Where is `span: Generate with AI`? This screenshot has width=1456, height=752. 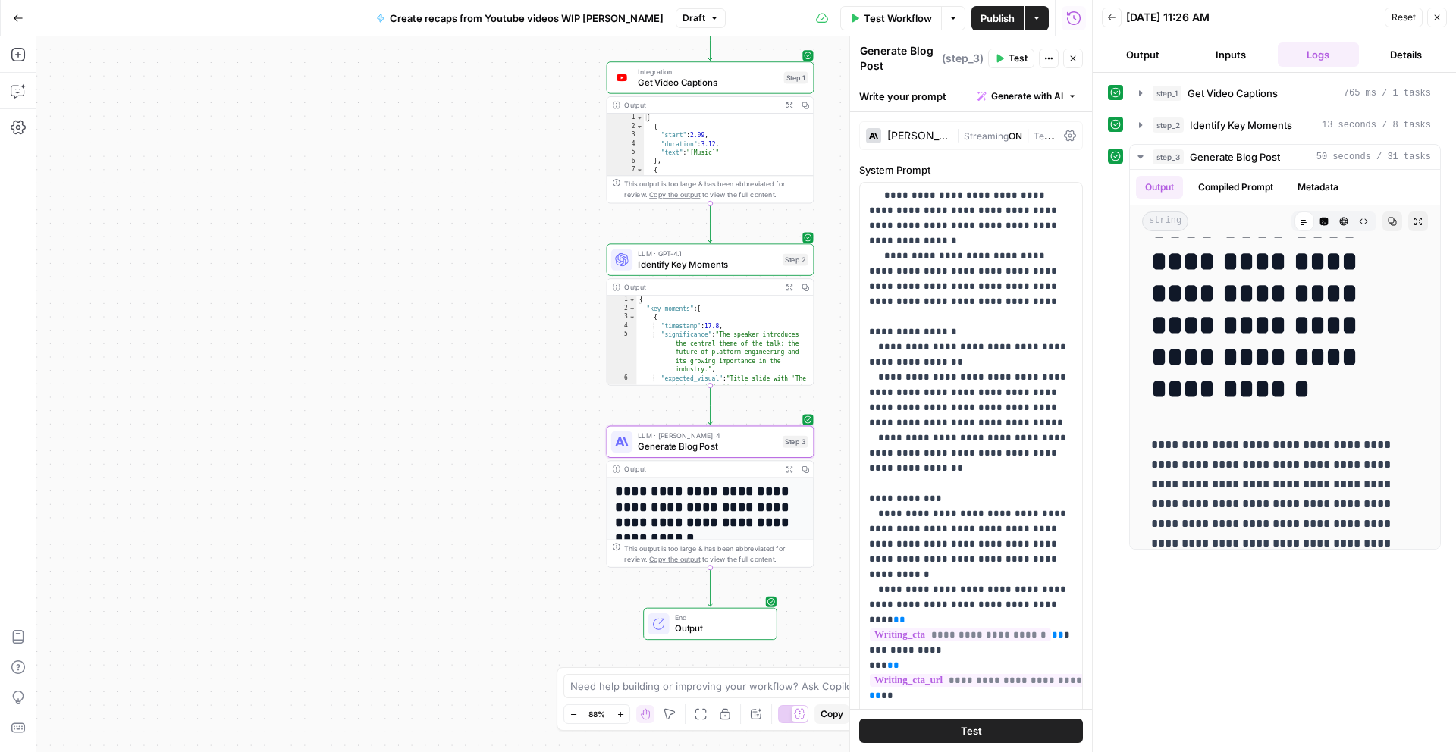 span: Generate with AI is located at coordinates (1027, 96).